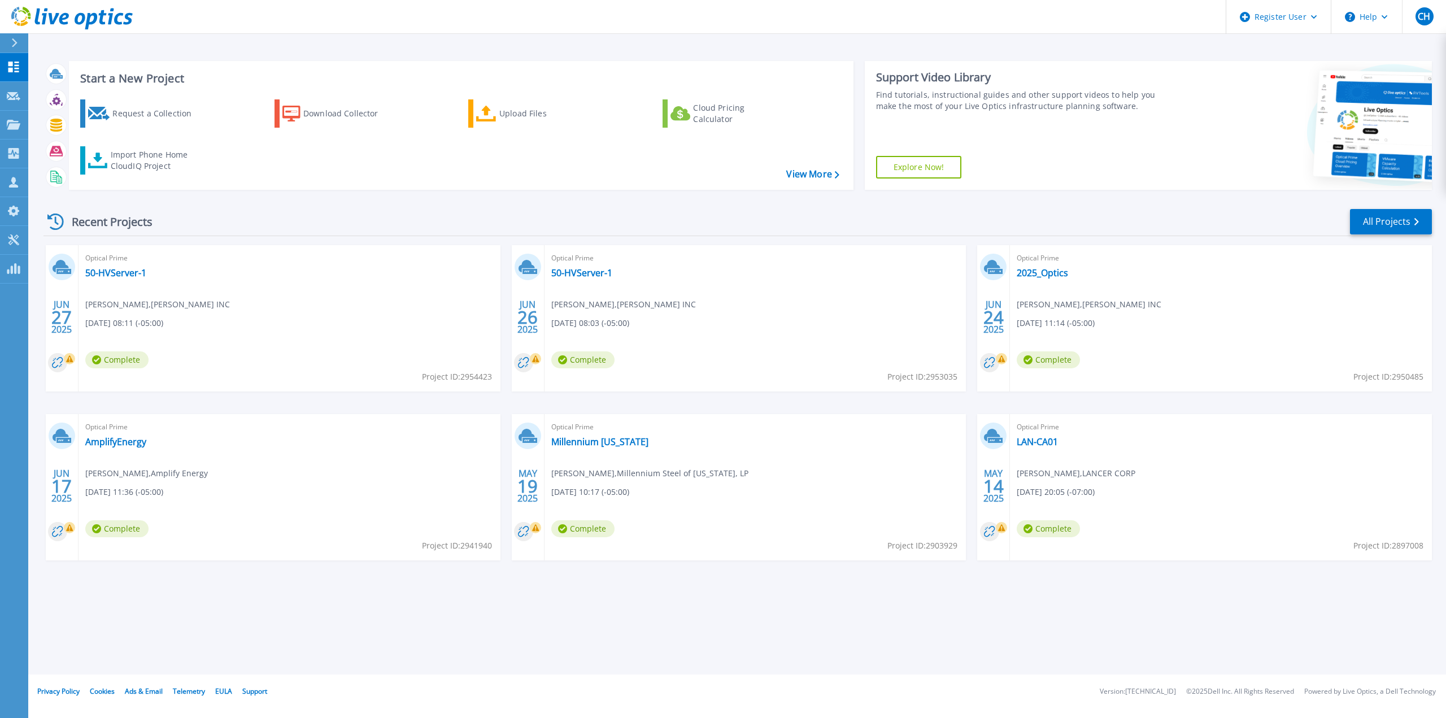 The width and height of the screenshot is (1446, 718). I want to click on span: 14, so click(994, 486).